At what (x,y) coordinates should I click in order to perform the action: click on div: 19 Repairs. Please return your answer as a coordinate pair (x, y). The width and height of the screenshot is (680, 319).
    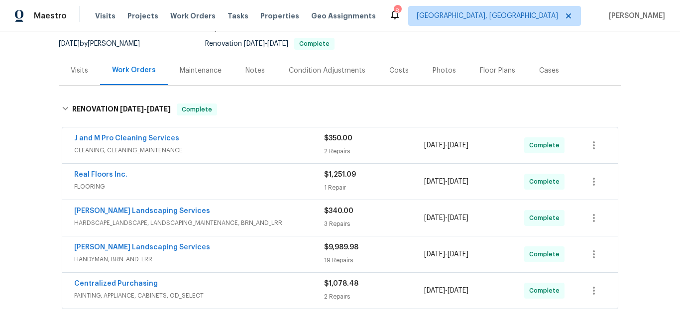
    Looking at the image, I should click on (374, 260).